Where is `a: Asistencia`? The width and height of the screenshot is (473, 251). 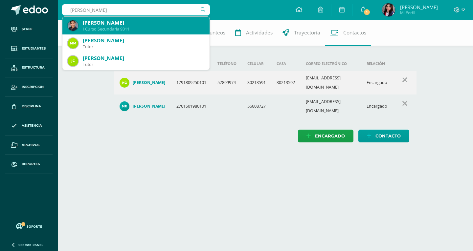 a: Asistencia is located at coordinates (29, 126).